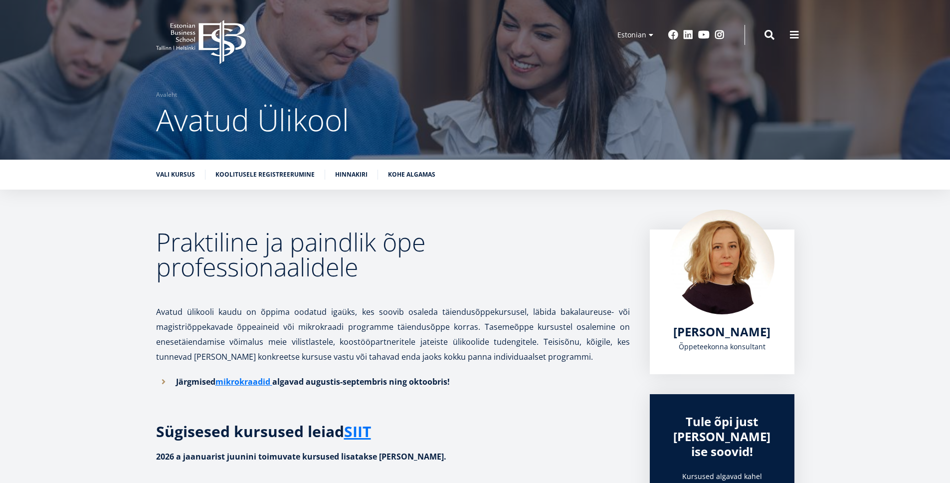 This screenshot has width=950, height=483. What do you see at coordinates (313, 382) in the screenshot?
I see `strong: Järgmised algavad augustis-septembris ning oktoobris!` at bounding box center [313, 382].